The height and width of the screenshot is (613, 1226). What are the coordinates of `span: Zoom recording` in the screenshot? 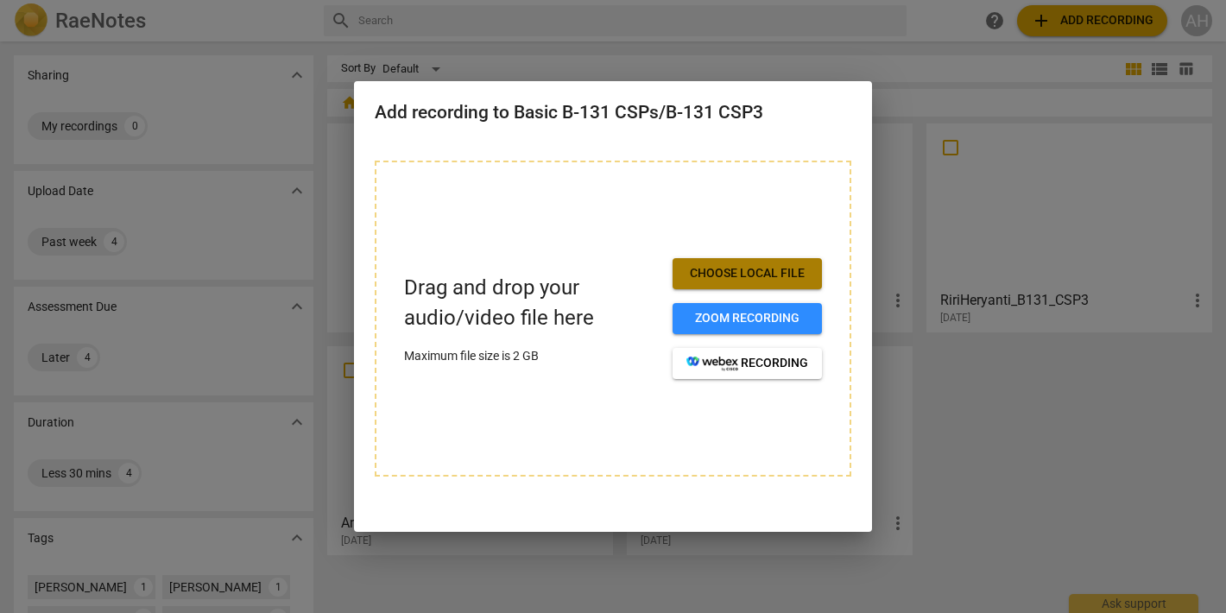 It's located at (747, 319).